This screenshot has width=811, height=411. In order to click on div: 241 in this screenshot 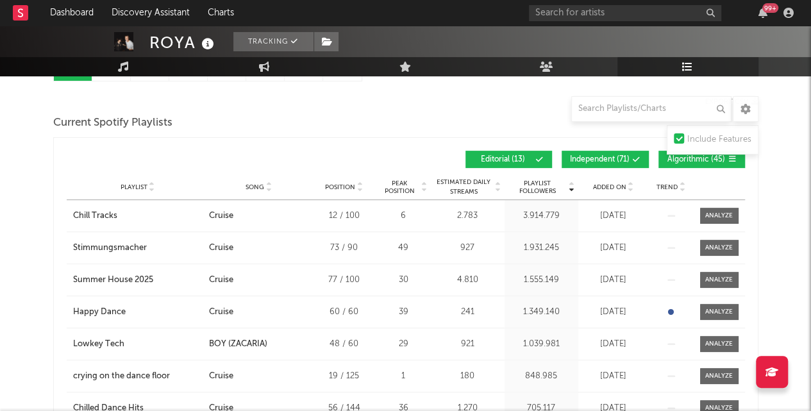, I will do `click(467, 312)`.